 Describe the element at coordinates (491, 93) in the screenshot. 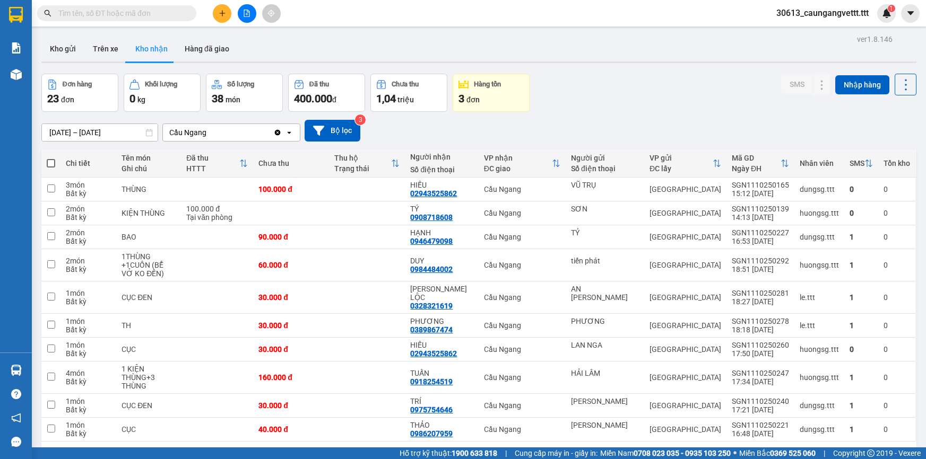

I see `button: Hàng tồn3đơn` at that location.